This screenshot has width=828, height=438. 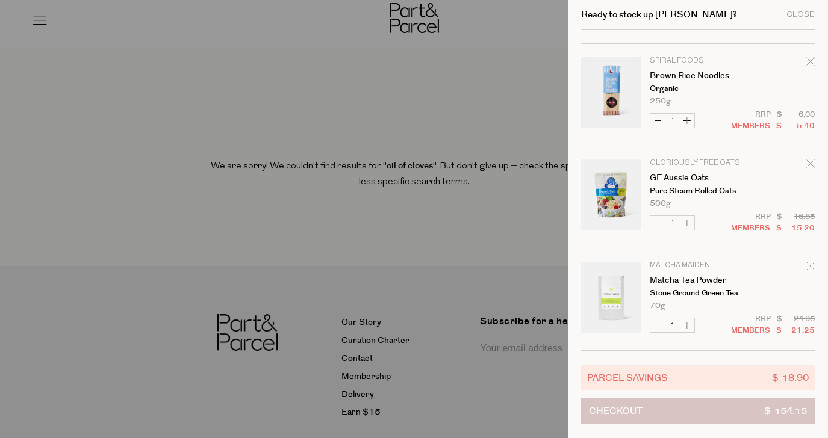 I want to click on div: Remove Brown Rice Noodles, so click(x=810, y=63).